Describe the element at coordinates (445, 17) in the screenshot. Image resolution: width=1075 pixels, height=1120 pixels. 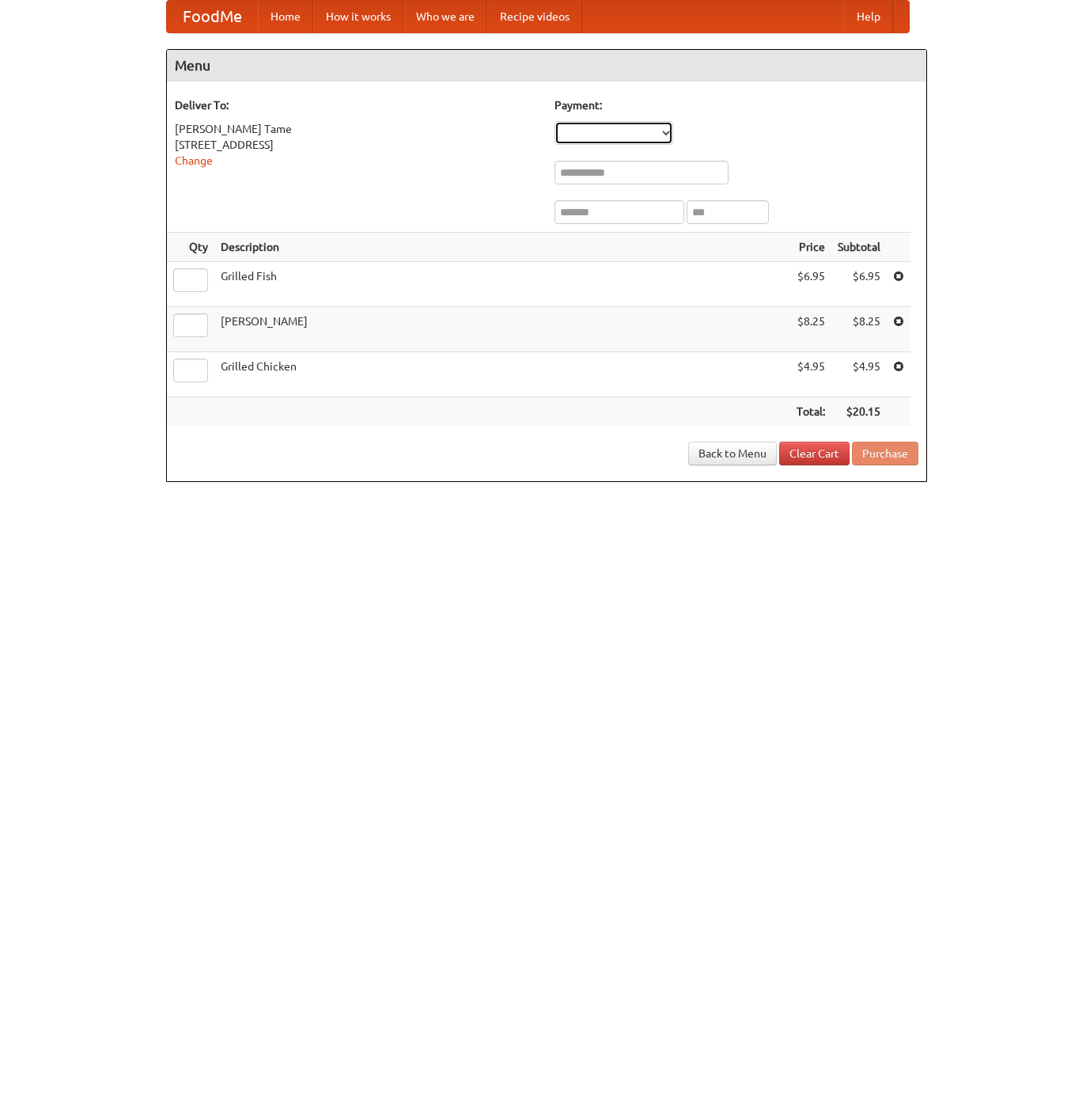
I see `a: Who we are` at that location.